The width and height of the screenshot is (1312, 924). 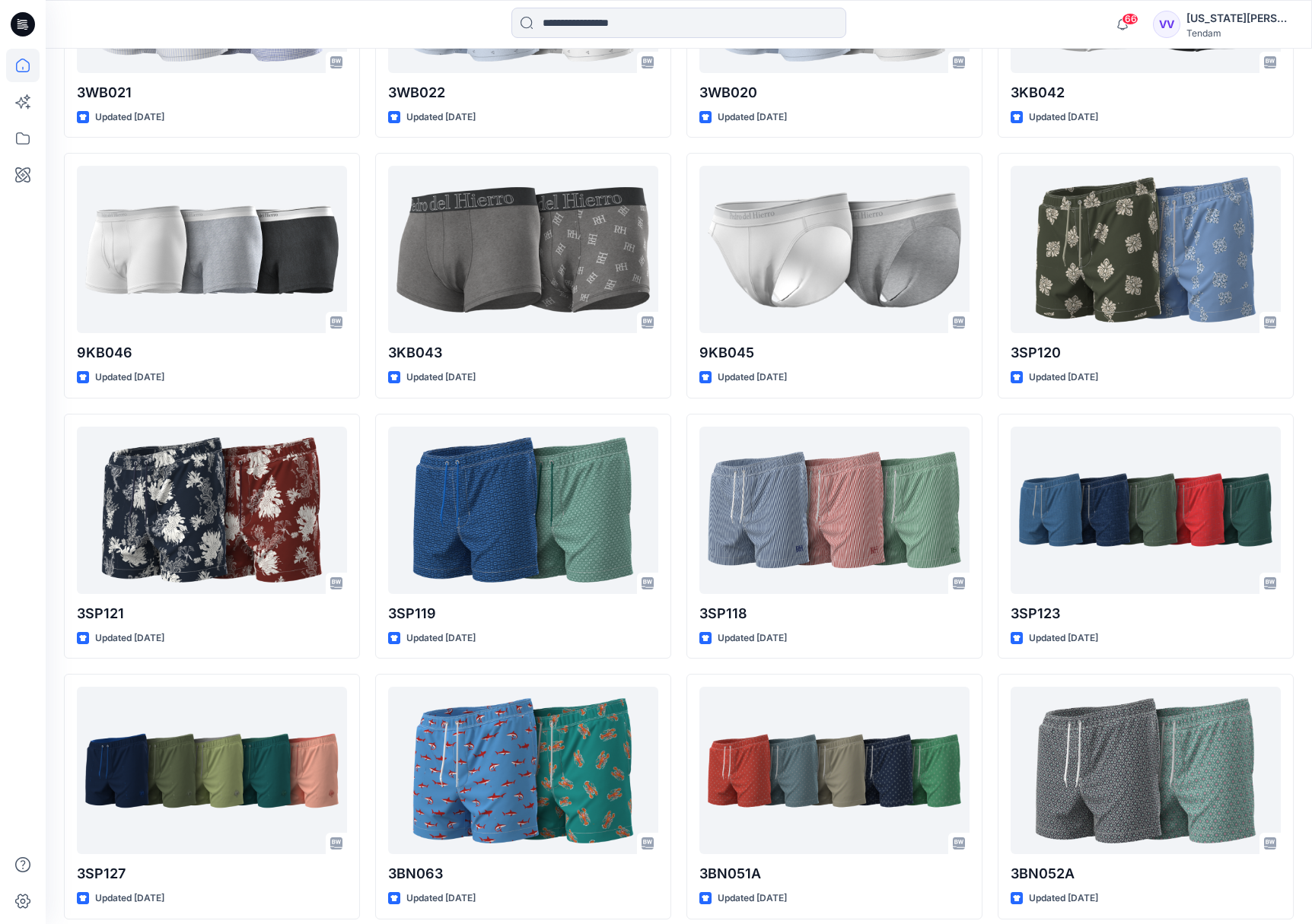 What do you see at coordinates (523, 771) in the screenshot?
I see `a: 3BN063` at bounding box center [523, 771].